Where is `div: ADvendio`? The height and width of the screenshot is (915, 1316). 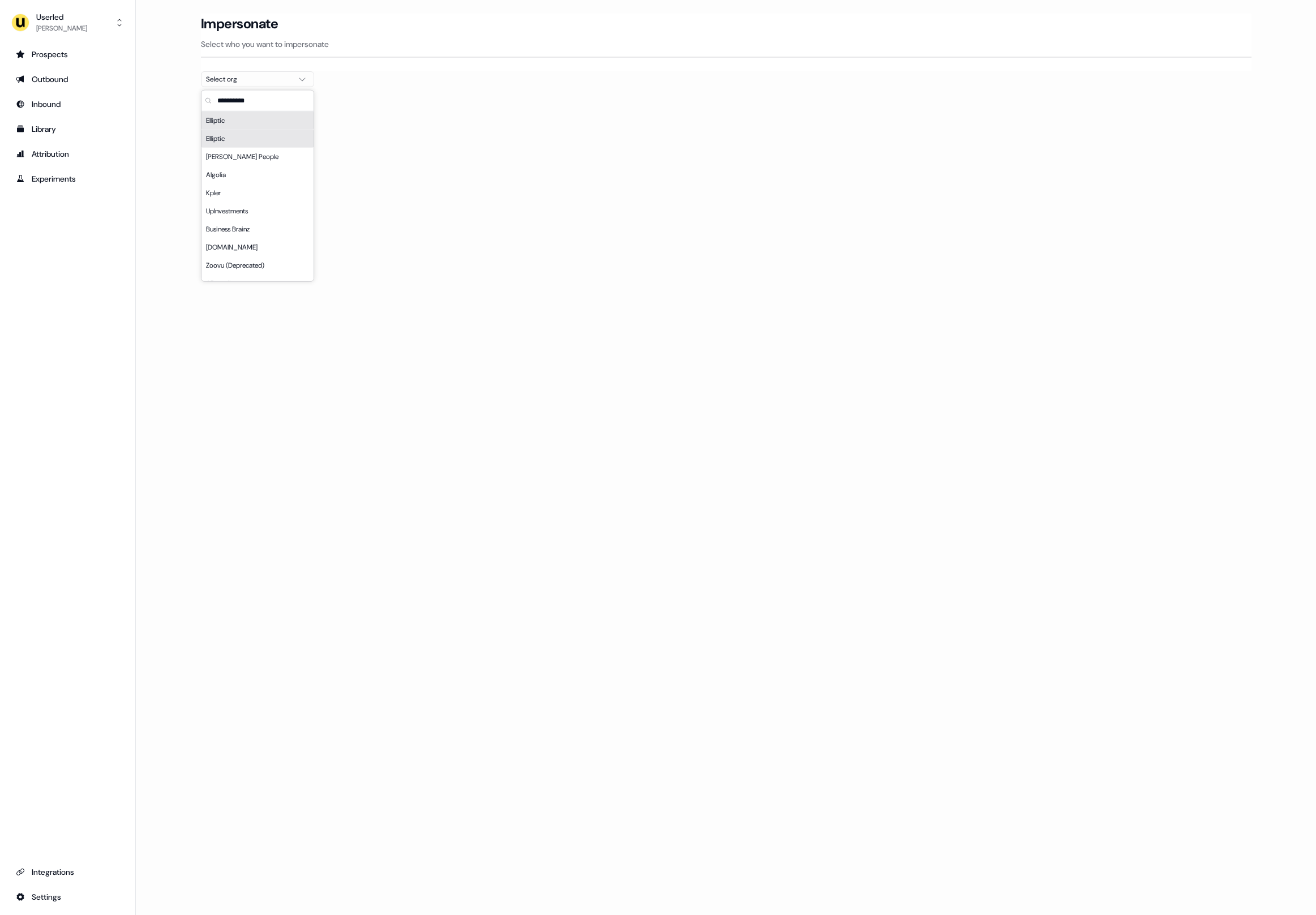
div: ADvendio is located at coordinates (258, 284).